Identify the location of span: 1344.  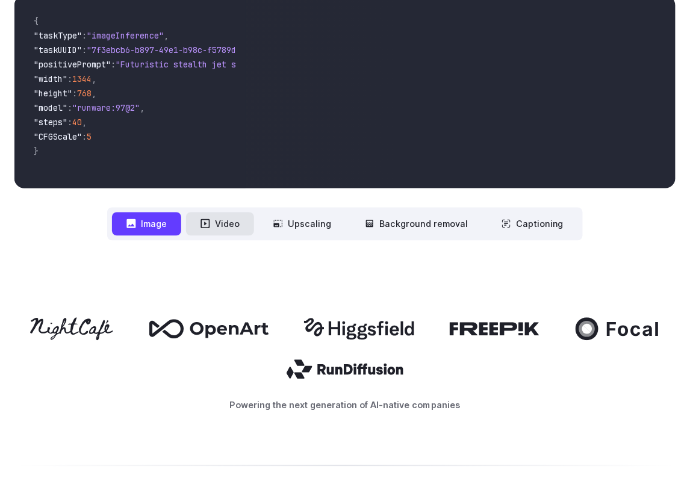
(82, 79).